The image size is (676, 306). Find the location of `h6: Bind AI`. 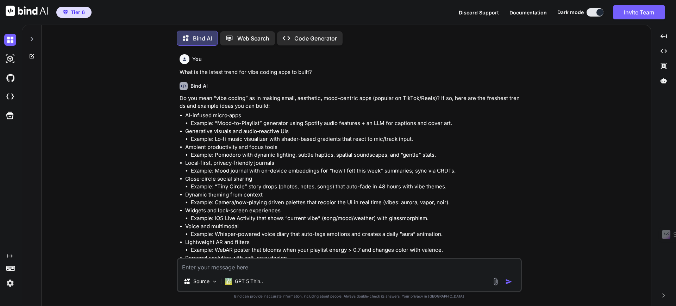

h6: Bind AI is located at coordinates (199, 86).